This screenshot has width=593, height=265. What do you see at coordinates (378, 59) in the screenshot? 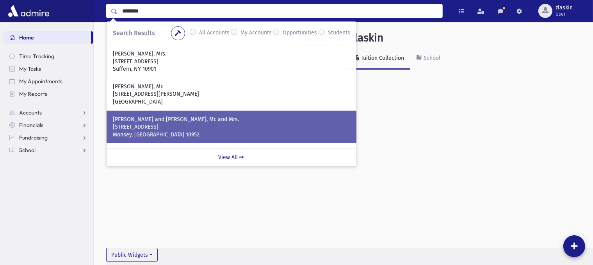
I see `a: Tuition Collection` at bounding box center [378, 59].